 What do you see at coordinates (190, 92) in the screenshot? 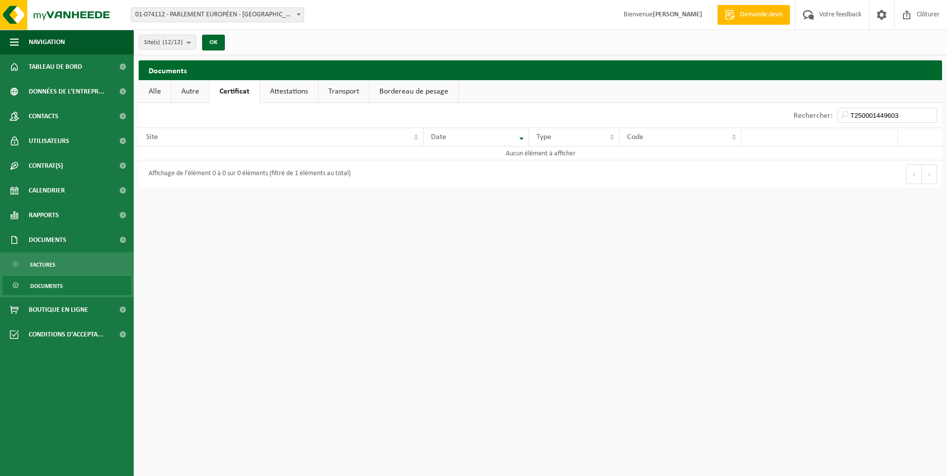
I see `a: Autre` at bounding box center [190, 92].